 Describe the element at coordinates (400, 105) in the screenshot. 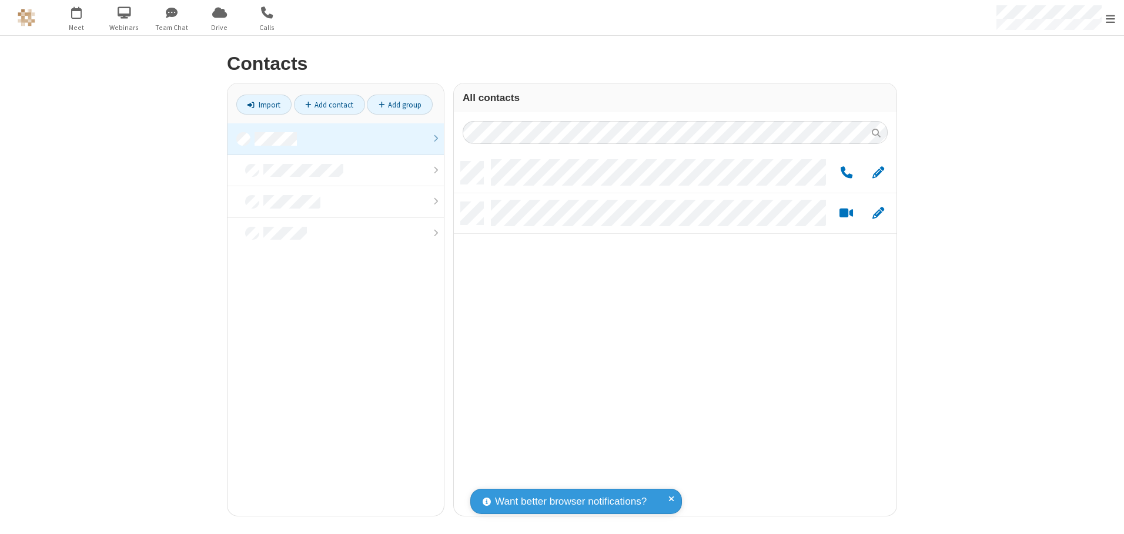

I see `a: Add group` at that location.